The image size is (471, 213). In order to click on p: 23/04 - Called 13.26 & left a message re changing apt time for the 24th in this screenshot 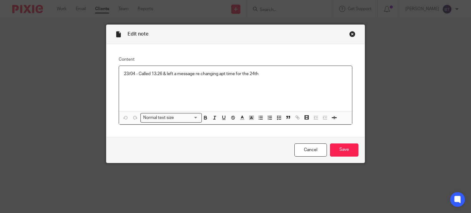, I will do `click(236, 74)`.